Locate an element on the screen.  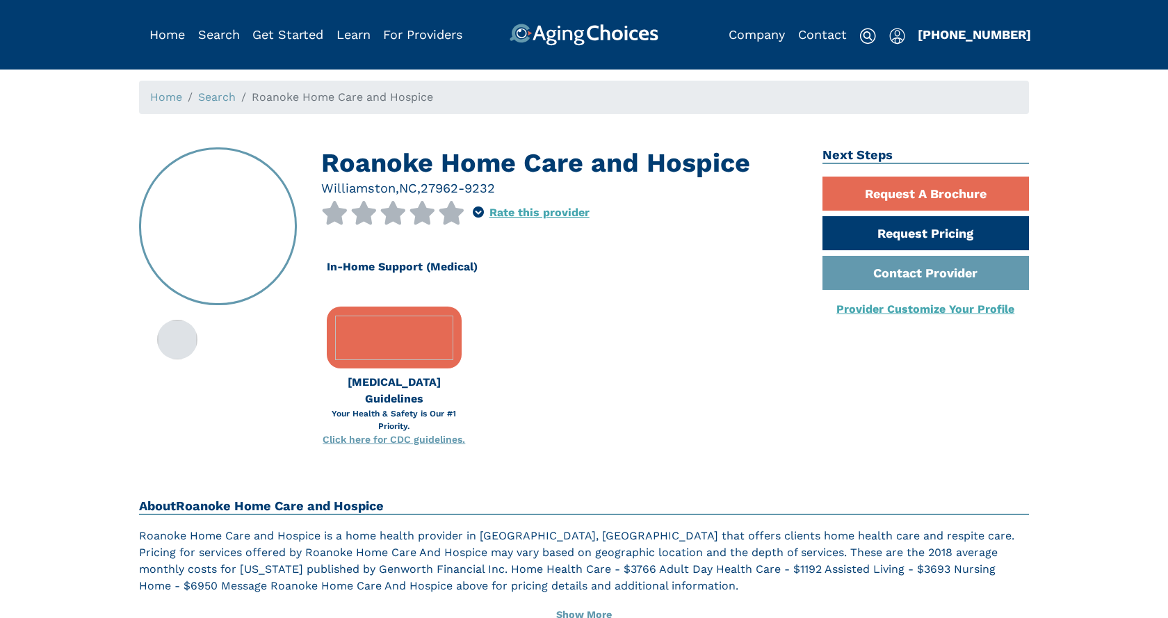
h2: About Roanoke Home Care and Hospice is located at coordinates (584, 507).